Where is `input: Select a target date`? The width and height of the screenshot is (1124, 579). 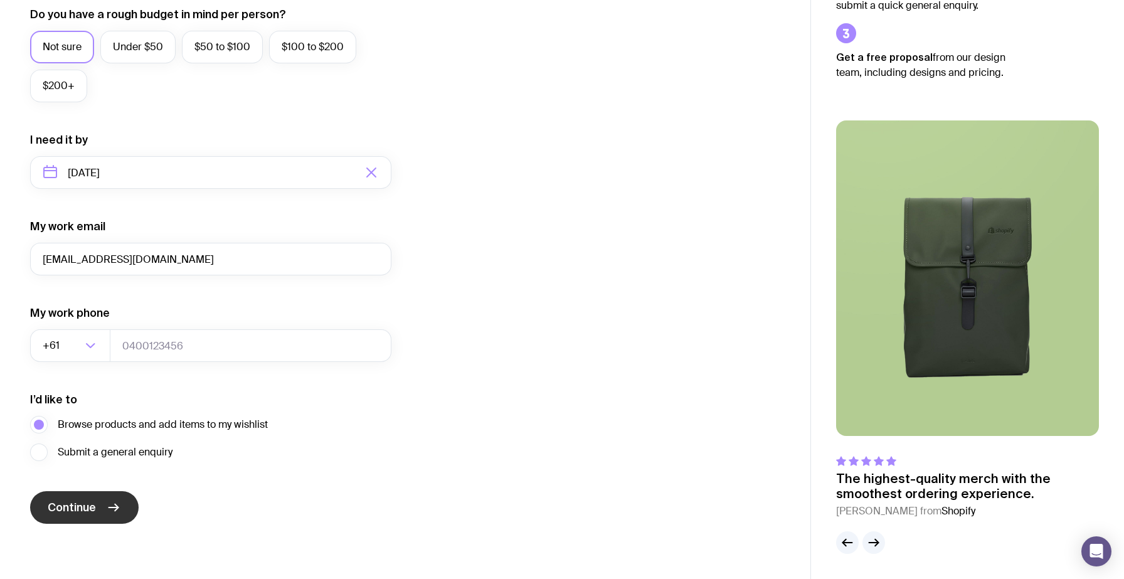
input: Select a target date is located at coordinates (211, 172).